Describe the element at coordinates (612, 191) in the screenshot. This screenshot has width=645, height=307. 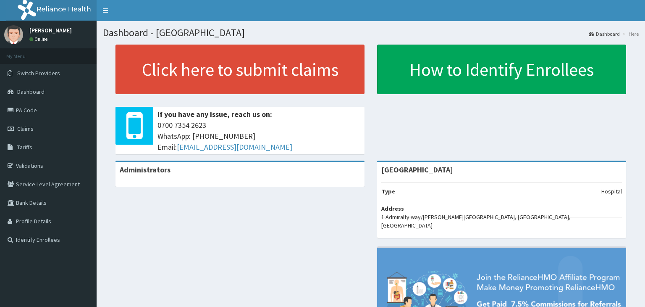
I see `p: Hospital` at that location.